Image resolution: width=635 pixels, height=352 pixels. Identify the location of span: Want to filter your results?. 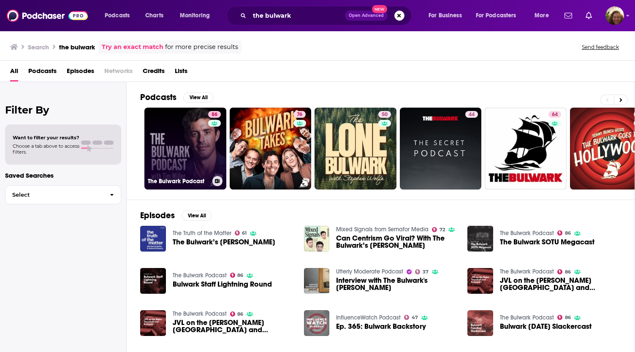
(46, 138).